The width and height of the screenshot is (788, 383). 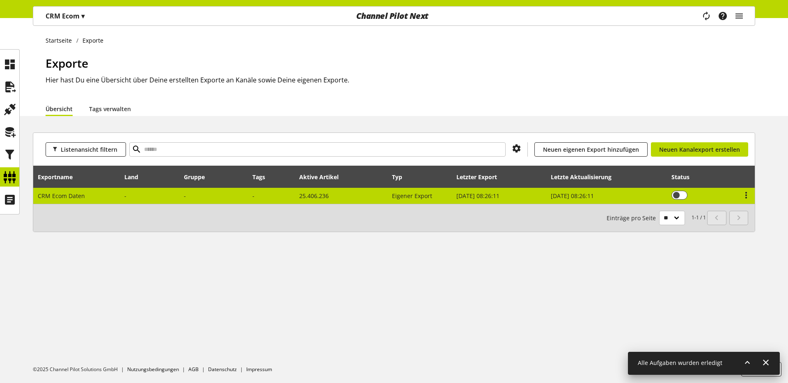 I want to click on small: 1-1 / 1, so click(x=657, y=218).